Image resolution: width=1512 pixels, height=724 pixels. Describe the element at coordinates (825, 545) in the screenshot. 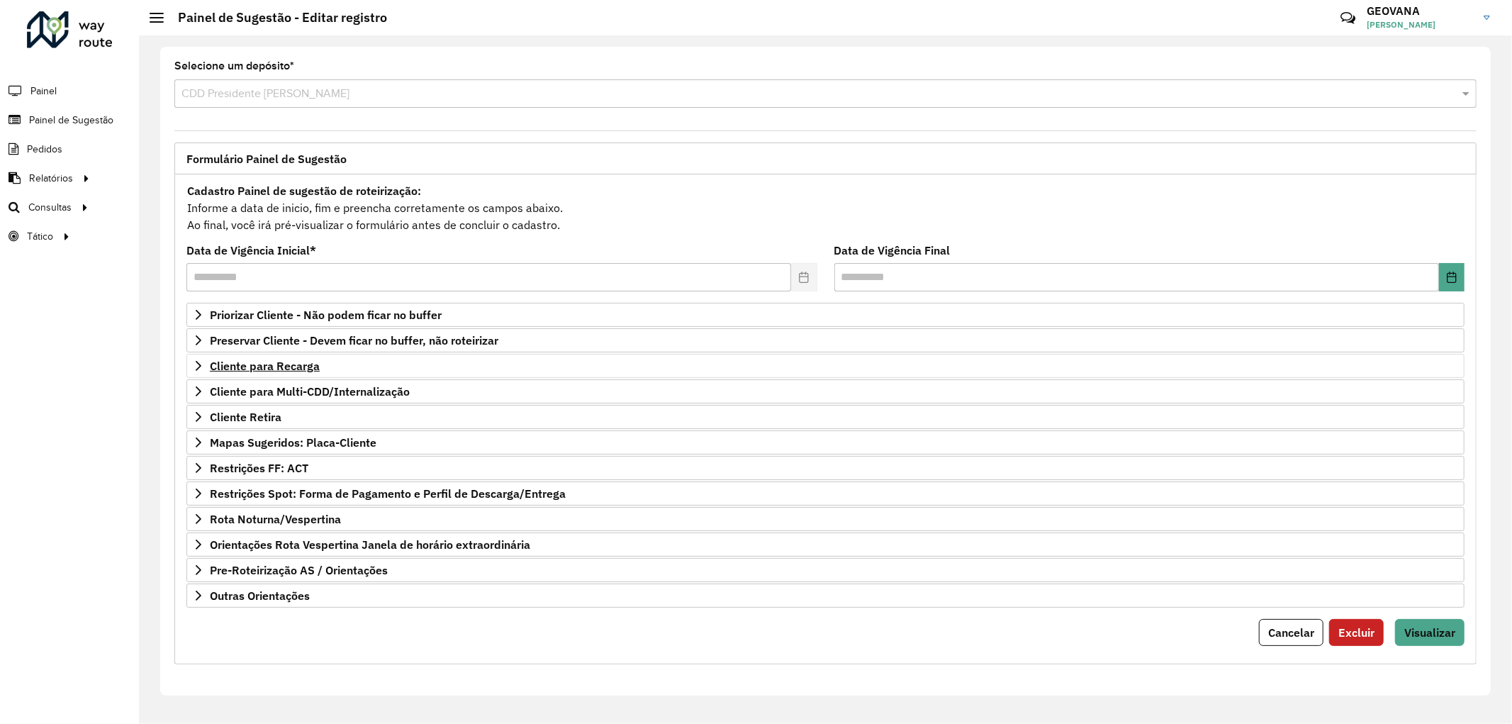

I see `a: Orientações Rota Vespertina Janela de horário extraordinária` at that location.